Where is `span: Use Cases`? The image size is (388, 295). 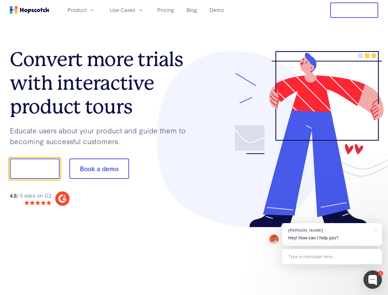
span: Use Cases is located at coordinates (123, 10).